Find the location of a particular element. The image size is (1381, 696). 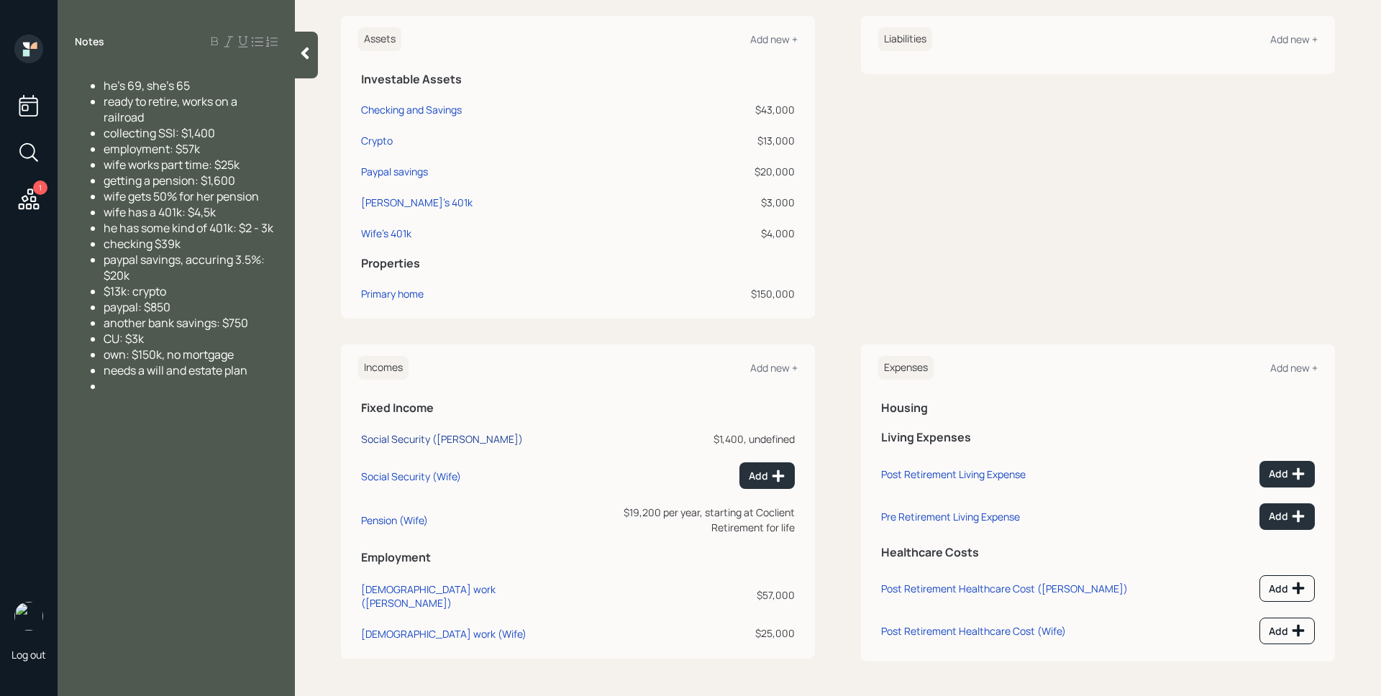

span: wife works part time: $25k is located at coordinates (171, 165).